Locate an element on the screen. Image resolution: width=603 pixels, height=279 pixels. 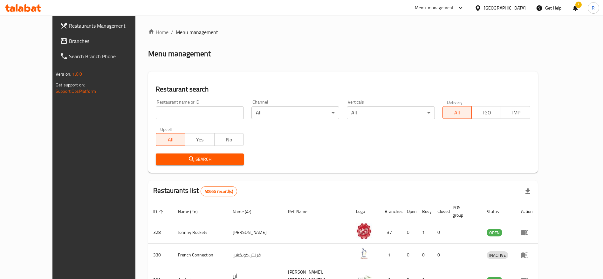
h2: Restaurant search is located at coordinates (343, 89).